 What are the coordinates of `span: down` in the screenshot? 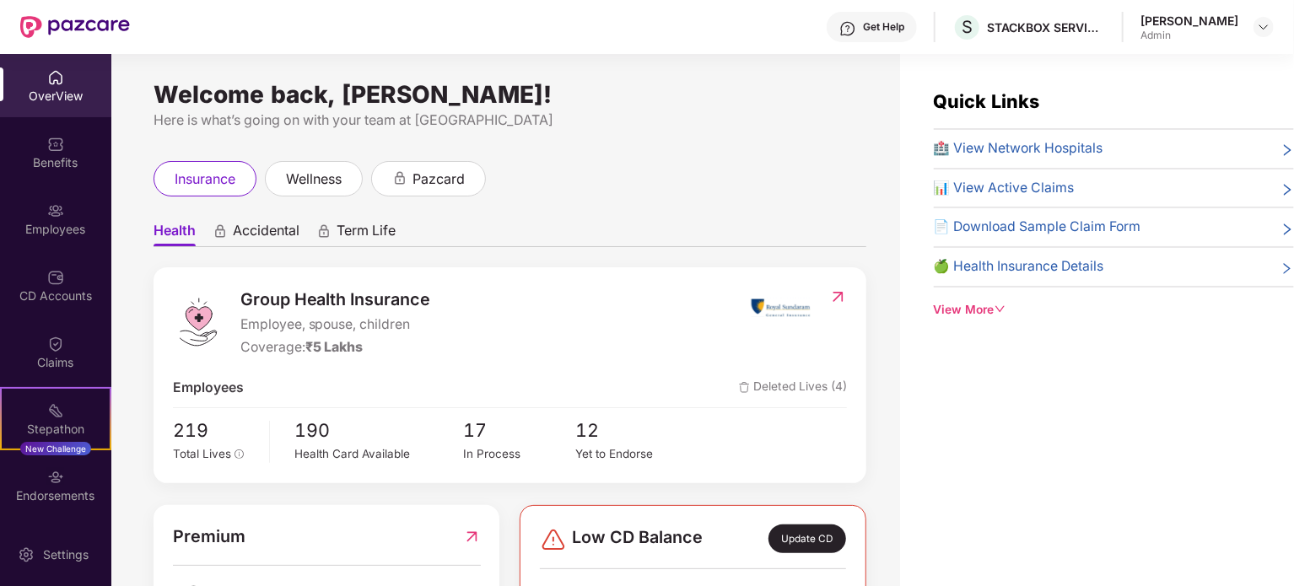 It's located at (1000, 310).